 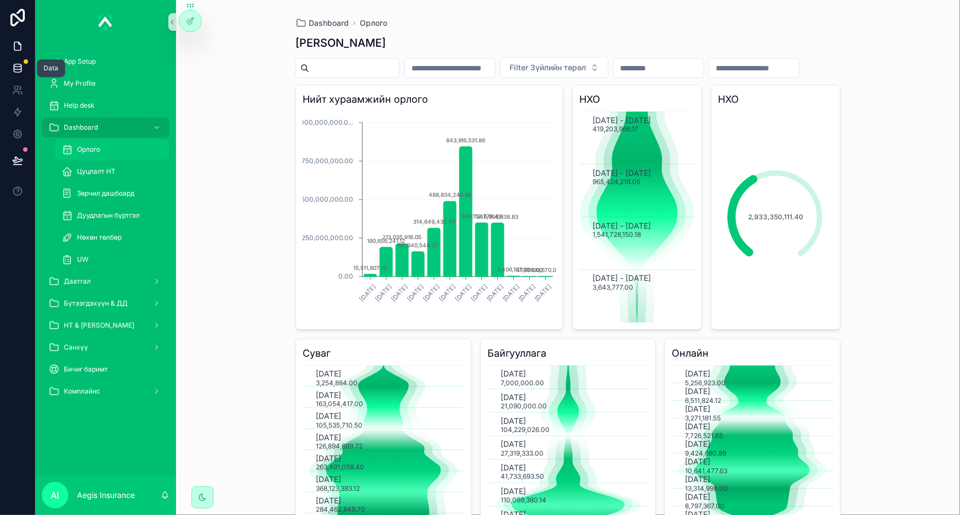 What do you see at coordinates (51, 68) in the screenshot?
I see `div: Data` at bounding box center [51, 68].